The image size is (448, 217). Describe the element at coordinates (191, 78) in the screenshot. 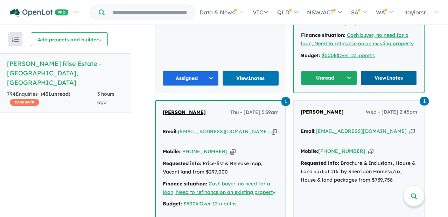

I see `button: Assigned` at that location.